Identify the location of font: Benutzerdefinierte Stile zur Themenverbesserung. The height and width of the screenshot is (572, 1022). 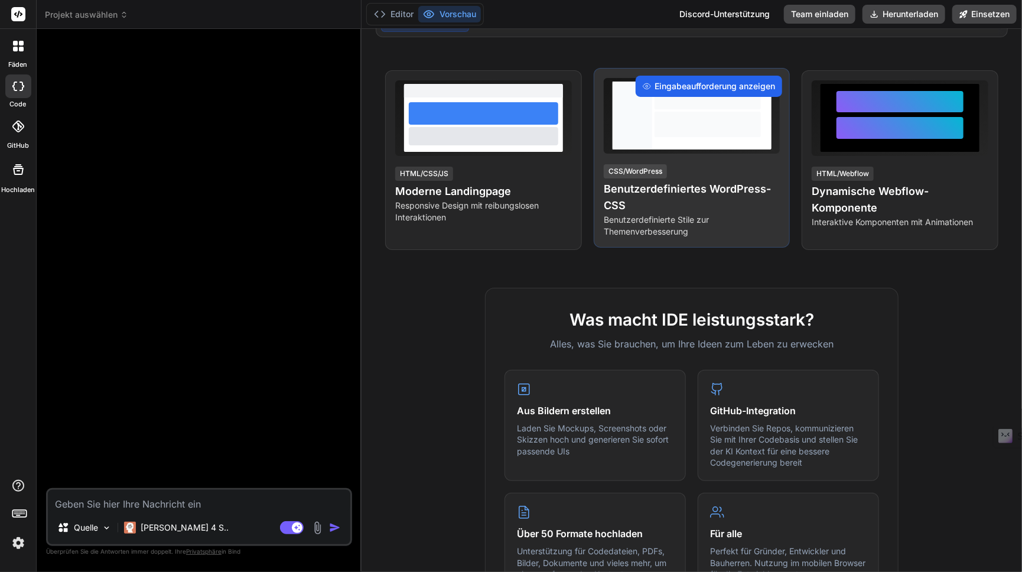
(657, 225).